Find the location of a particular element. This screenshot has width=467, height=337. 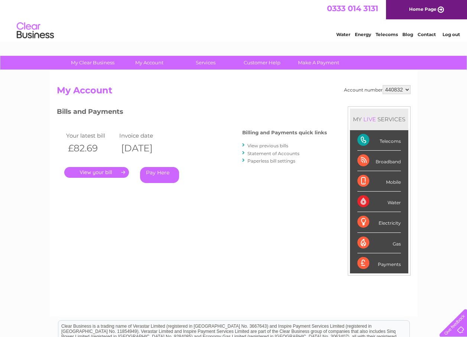

th: £82.69 is located at coordinates (91, 148).